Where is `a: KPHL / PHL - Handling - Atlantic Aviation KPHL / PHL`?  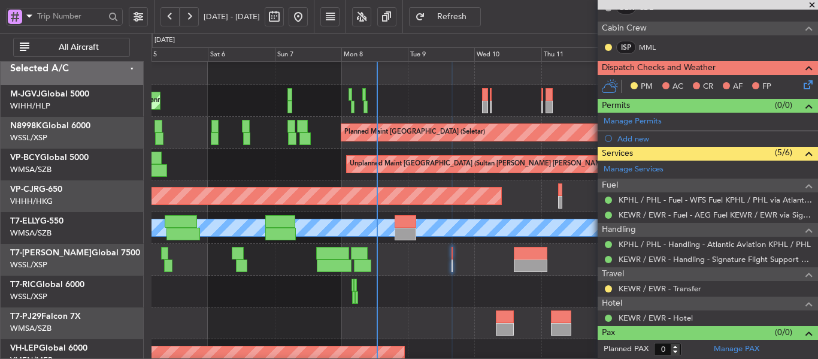 a: KPHL / PHL - Handling - Atlantic Aviation KPHL / PHL is located at coordinates (714, 244).